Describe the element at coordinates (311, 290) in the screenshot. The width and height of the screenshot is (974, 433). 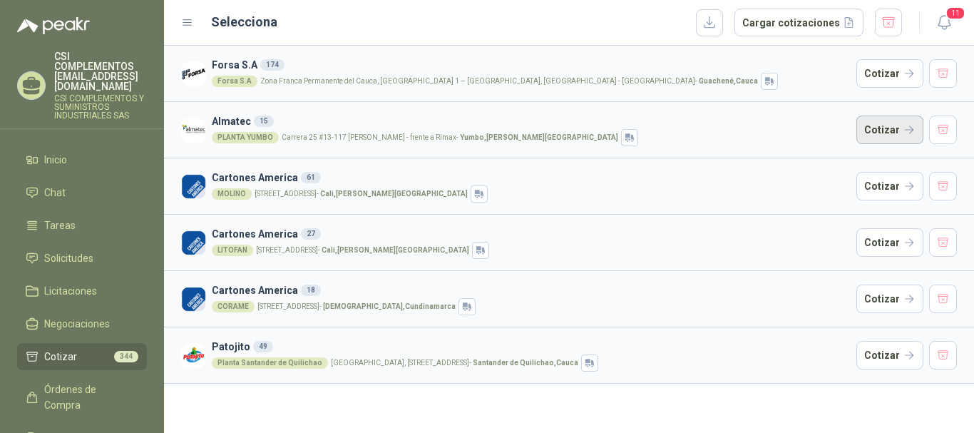
I see `div: 18` at that location.